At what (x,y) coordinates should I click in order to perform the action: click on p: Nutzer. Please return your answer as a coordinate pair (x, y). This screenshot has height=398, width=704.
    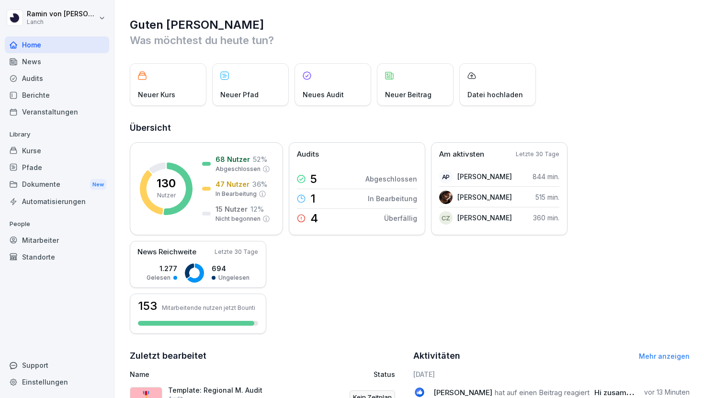
    Looking at the image, I should click on (166, 195).